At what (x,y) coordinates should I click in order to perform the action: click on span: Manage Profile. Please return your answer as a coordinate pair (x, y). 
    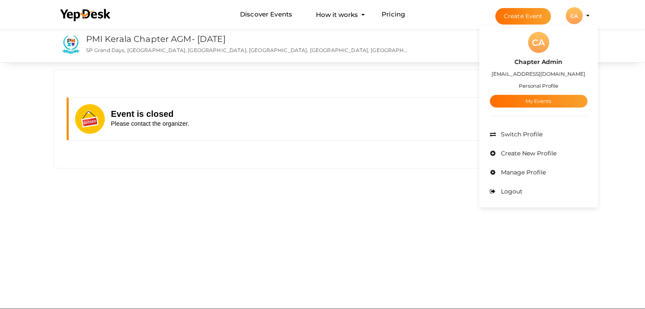
    Looking at the image, I should click on (522, 172).